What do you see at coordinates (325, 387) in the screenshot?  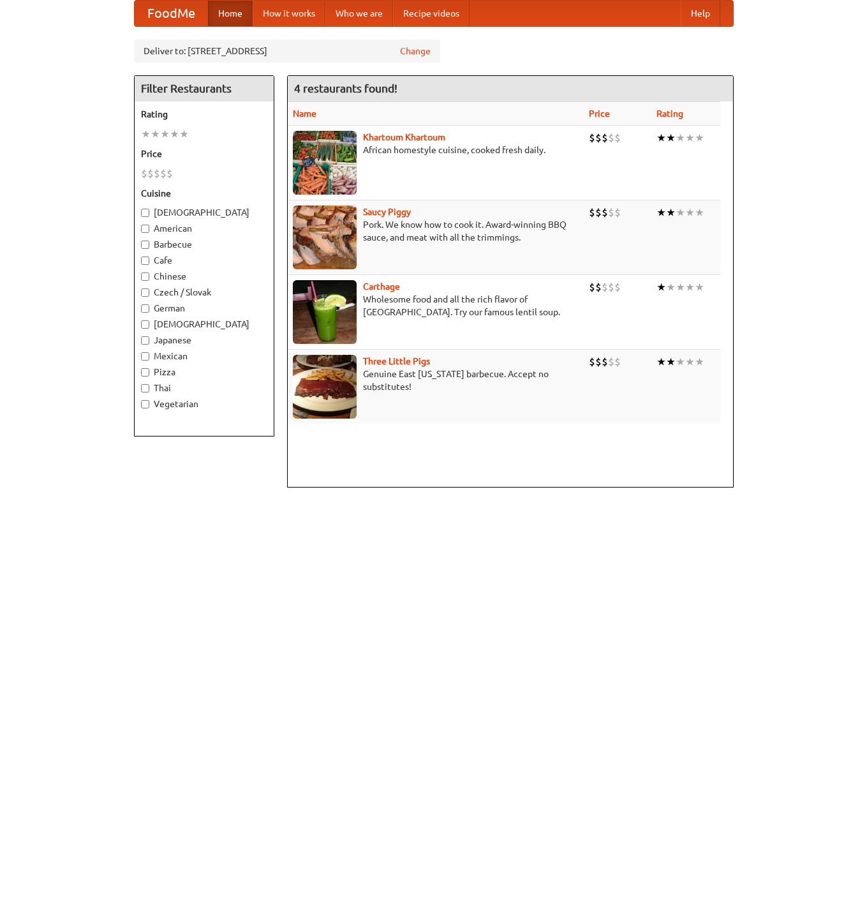 I see `img: littlepigs.jpg` at bounding box center [325, 387].